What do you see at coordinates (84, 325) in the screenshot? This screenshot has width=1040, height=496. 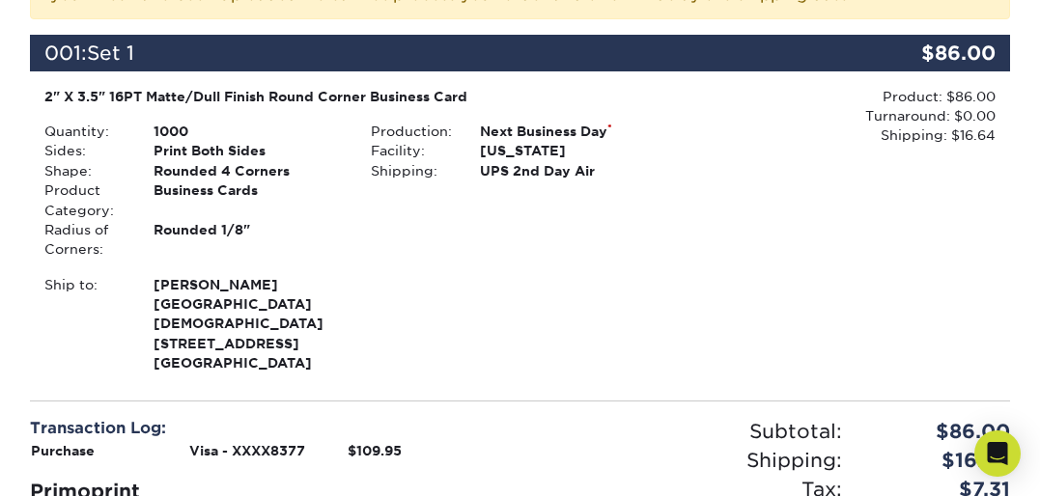 I see `div: Ship to:` at bounding box center [84, 325].